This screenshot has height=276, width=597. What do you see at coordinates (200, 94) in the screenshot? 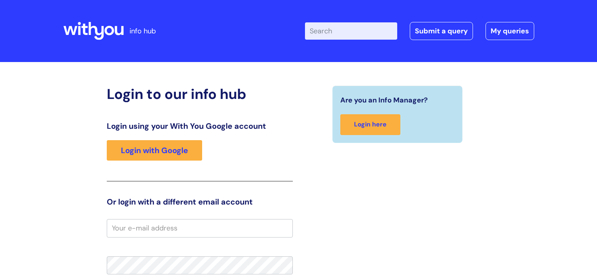
I see `h2: Login to our info hub` at bounding box center [200, 94].